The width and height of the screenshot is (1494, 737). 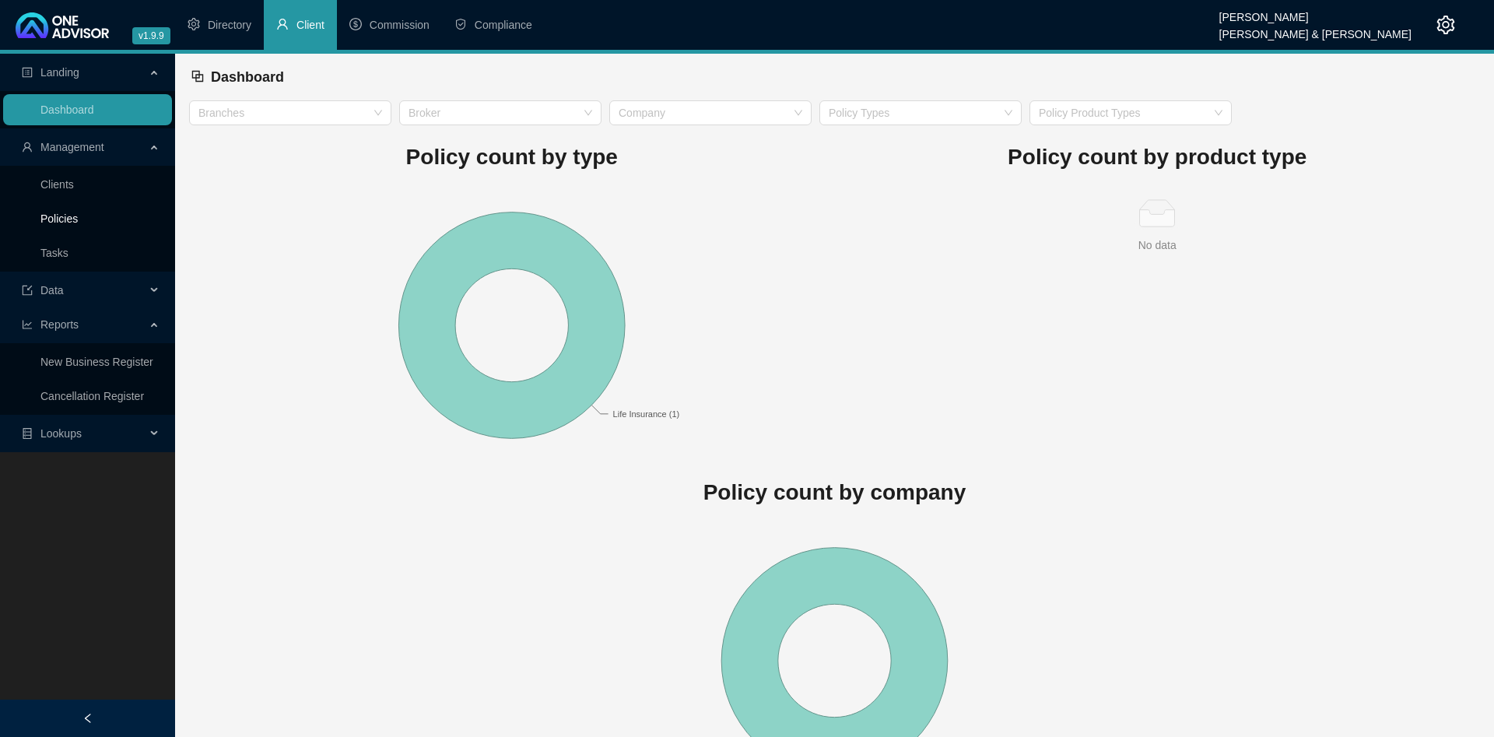 I want to click on span: left, so click(x=88, y=718).